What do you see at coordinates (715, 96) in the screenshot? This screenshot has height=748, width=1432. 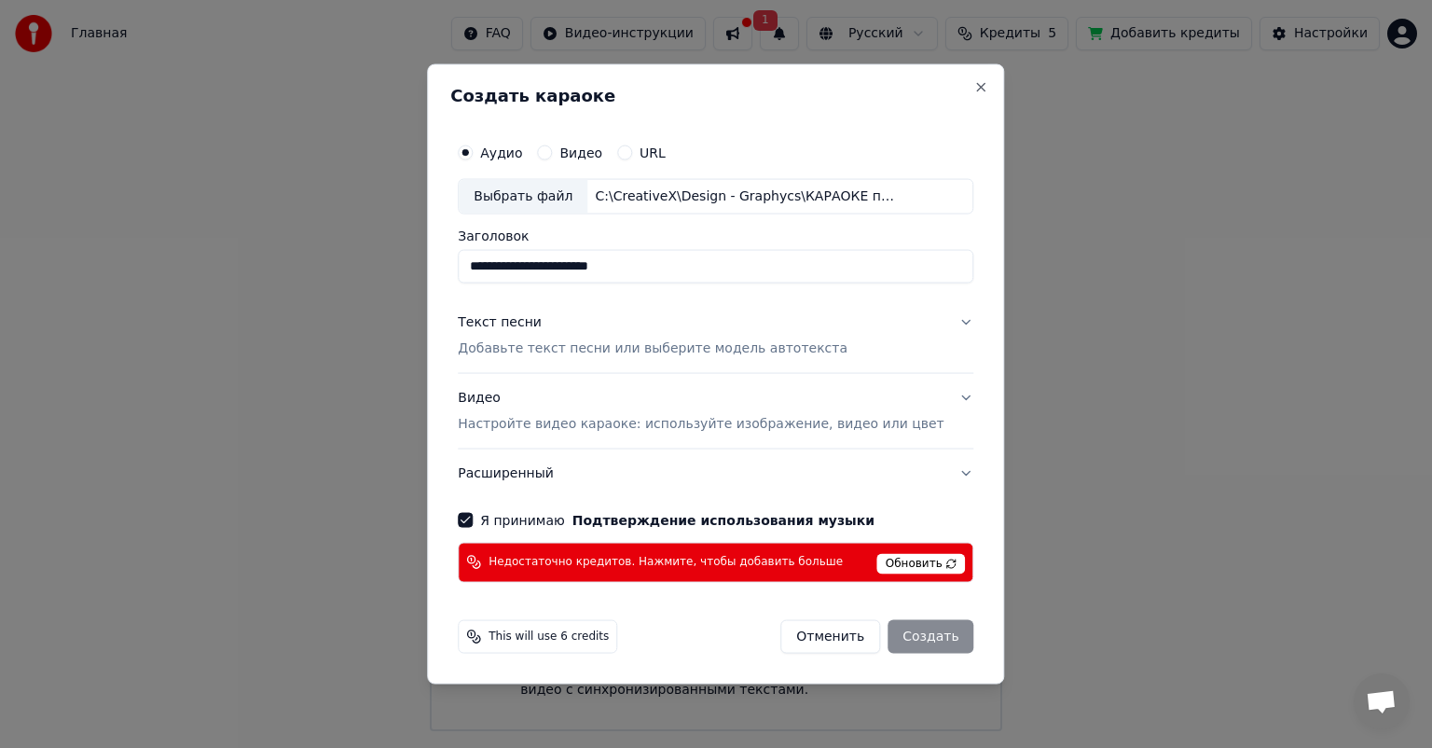 I see `h2: Создать караоке` at bounding box center [715, 96].